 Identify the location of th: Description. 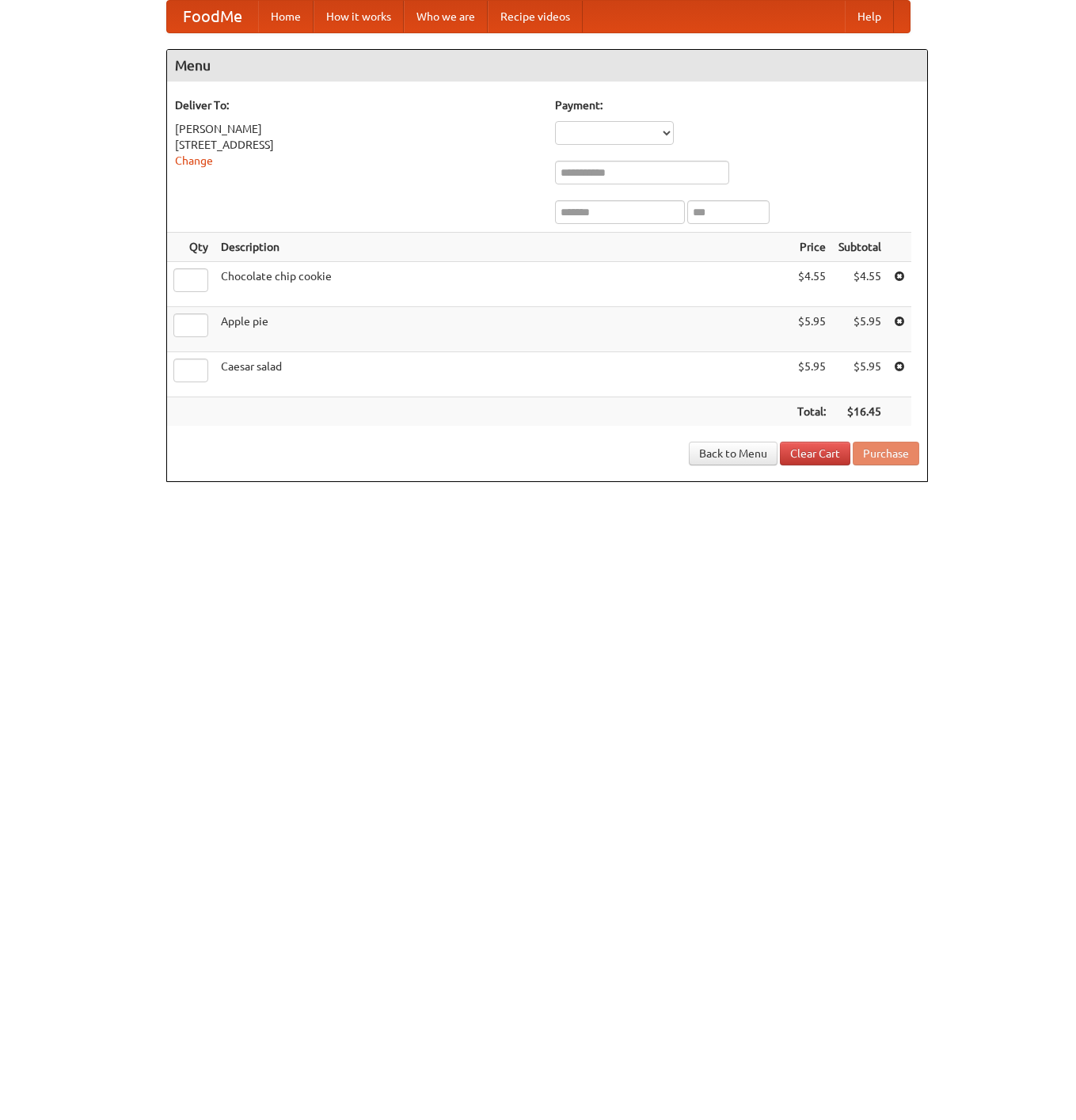
(503, 247).